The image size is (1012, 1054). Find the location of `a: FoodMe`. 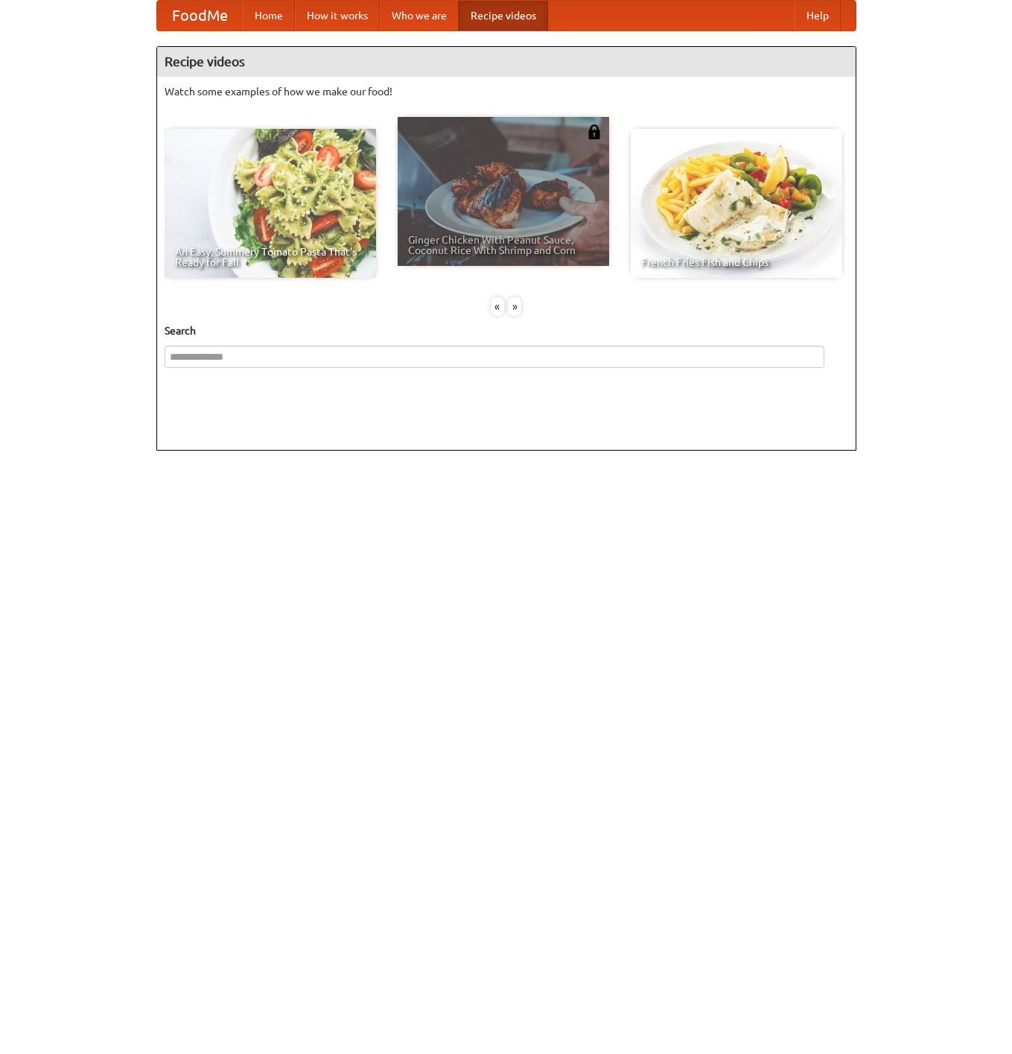

a: FoodMe is located at coordinates (200, 16).